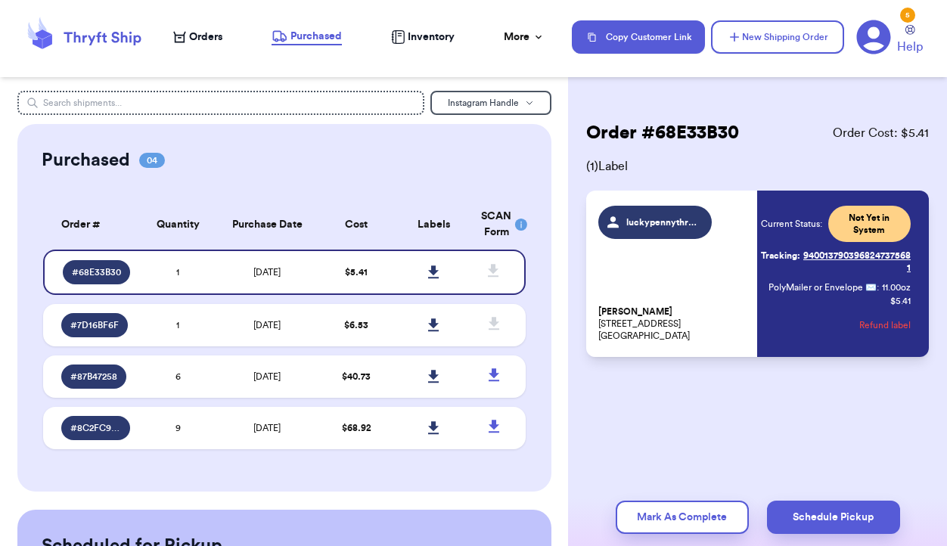  Describe the element at coordinates (663, 133) in the screenshot. I see `h2: Order # 68E33B30` at that location.